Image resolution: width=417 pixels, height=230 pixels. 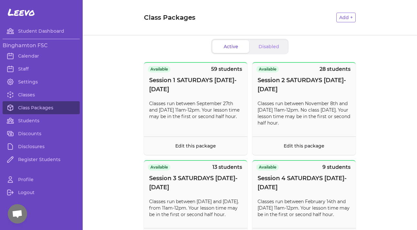 I want to click on a: Classes, so click(x=41, y=95).